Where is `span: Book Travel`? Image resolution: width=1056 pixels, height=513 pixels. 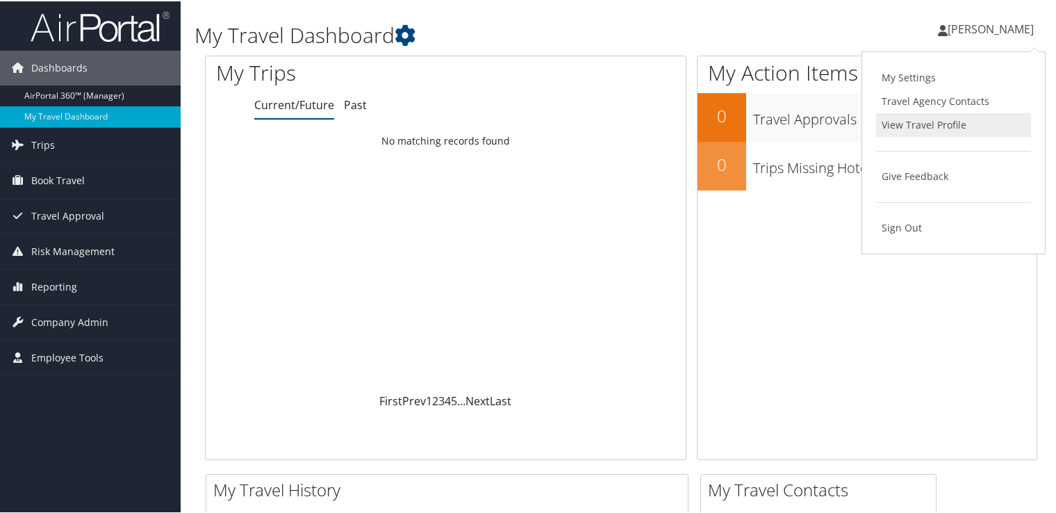
span: Book Travel is located at coordinates (58, 179).